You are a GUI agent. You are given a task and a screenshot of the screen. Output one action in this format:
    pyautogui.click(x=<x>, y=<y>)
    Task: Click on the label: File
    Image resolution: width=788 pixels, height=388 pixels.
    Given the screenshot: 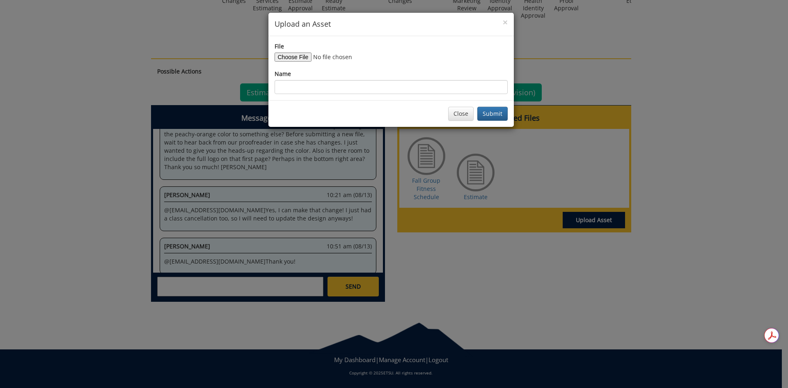 What is the action you would take?
    pyautogui.click(x=279, y=46)
    